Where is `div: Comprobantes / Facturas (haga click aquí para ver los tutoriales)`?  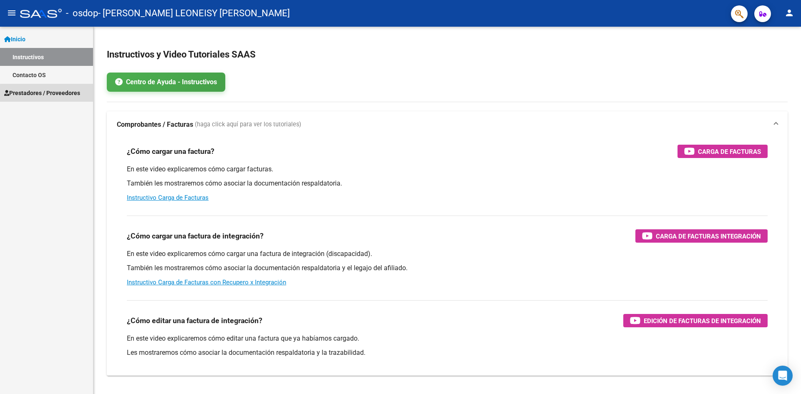 div: Comprobantes / Facturas (haga click aquí para ver los tutoriales) is located at coordinates (447, 257).